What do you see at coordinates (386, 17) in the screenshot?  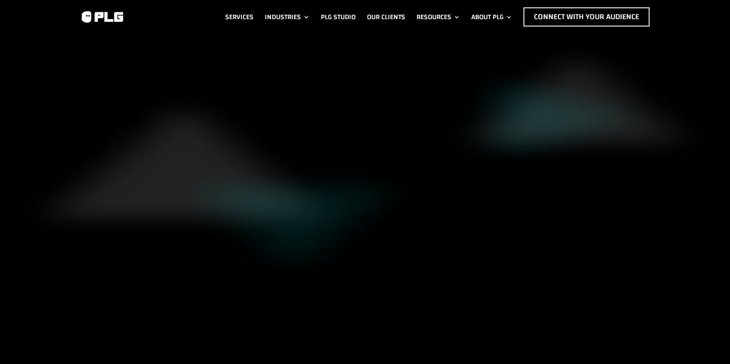 I see `a: Our Clients` at bounding box center [386, 17].